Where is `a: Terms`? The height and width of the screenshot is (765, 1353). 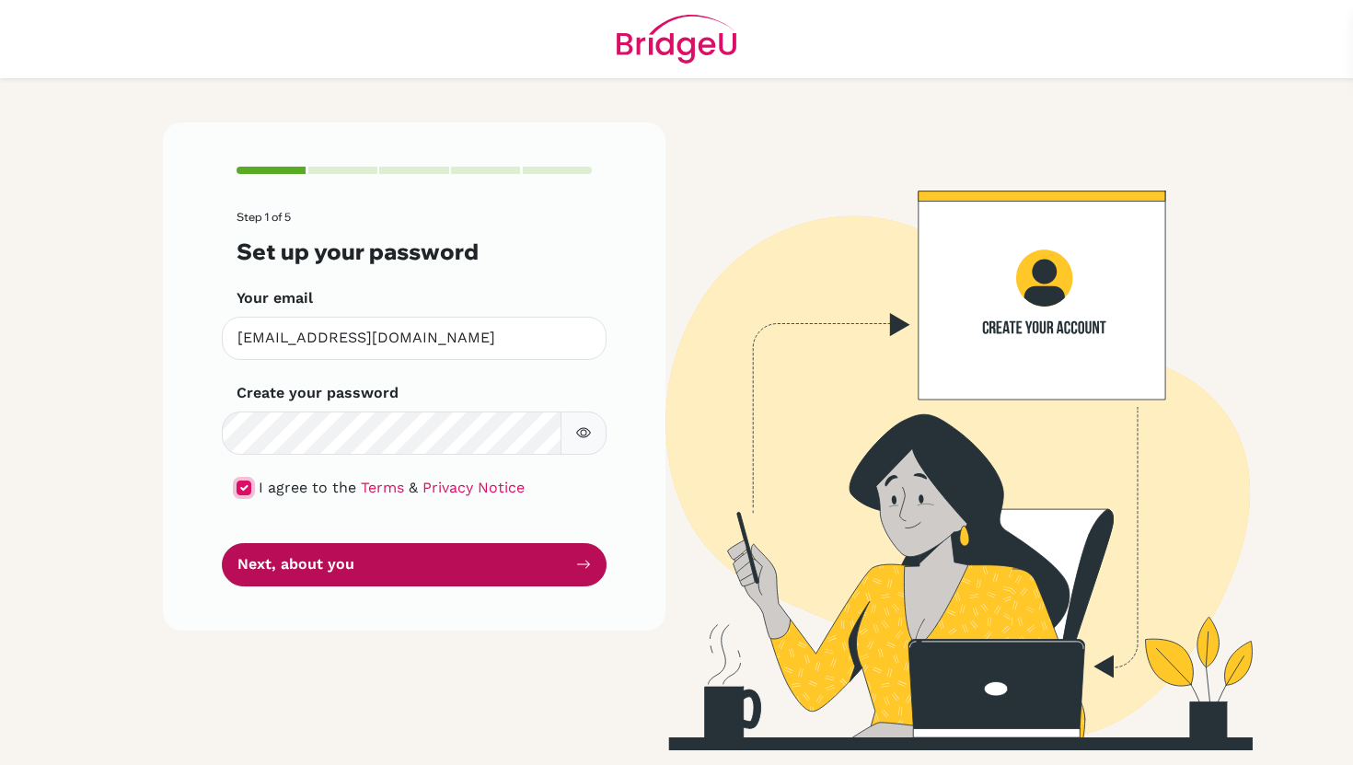
a: Terms is located at coordinates (382, 487).